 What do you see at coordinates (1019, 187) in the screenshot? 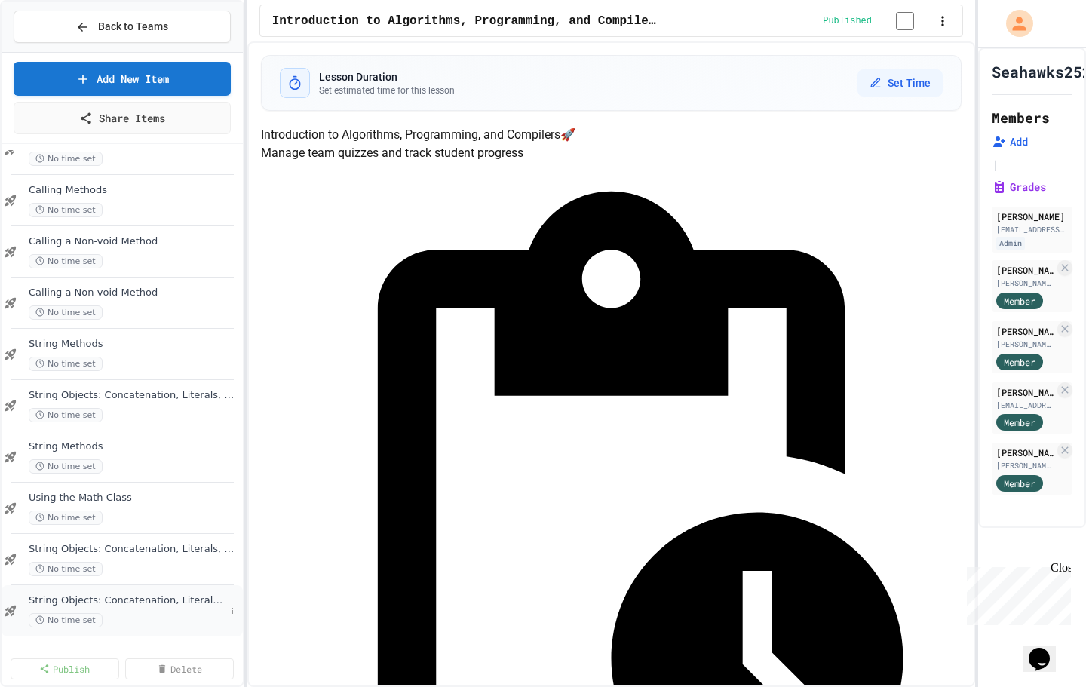
I see `button: Grades` at bounding box center [1019, 187].